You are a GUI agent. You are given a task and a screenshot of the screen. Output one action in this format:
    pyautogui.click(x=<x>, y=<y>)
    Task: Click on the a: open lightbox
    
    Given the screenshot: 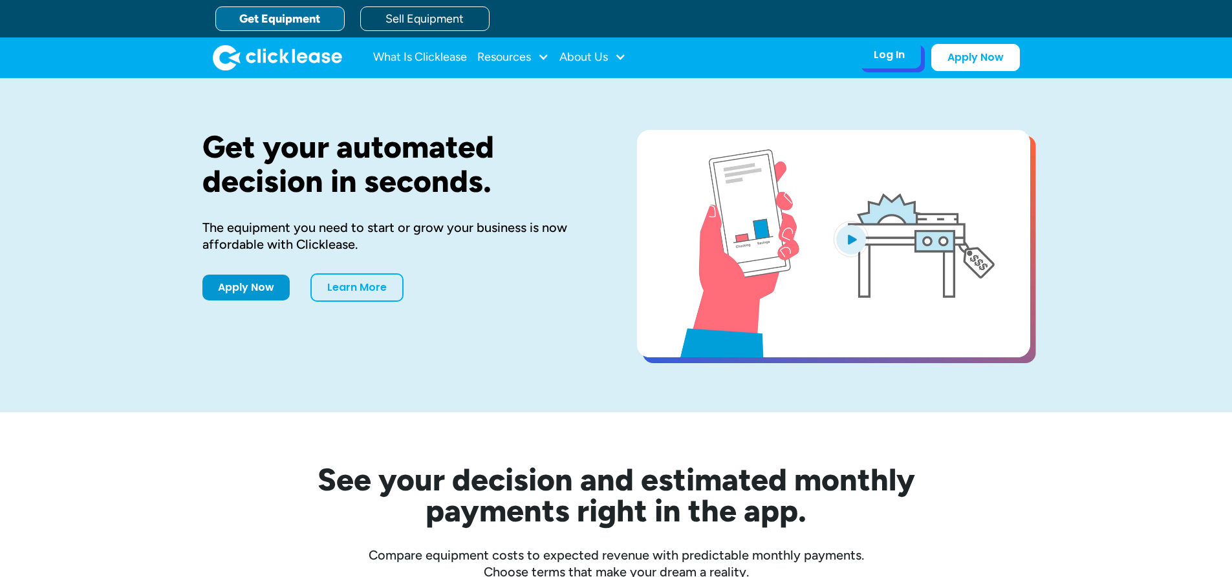 What is the action you would take?
    pyautogui.click(x=833, y=244)
    